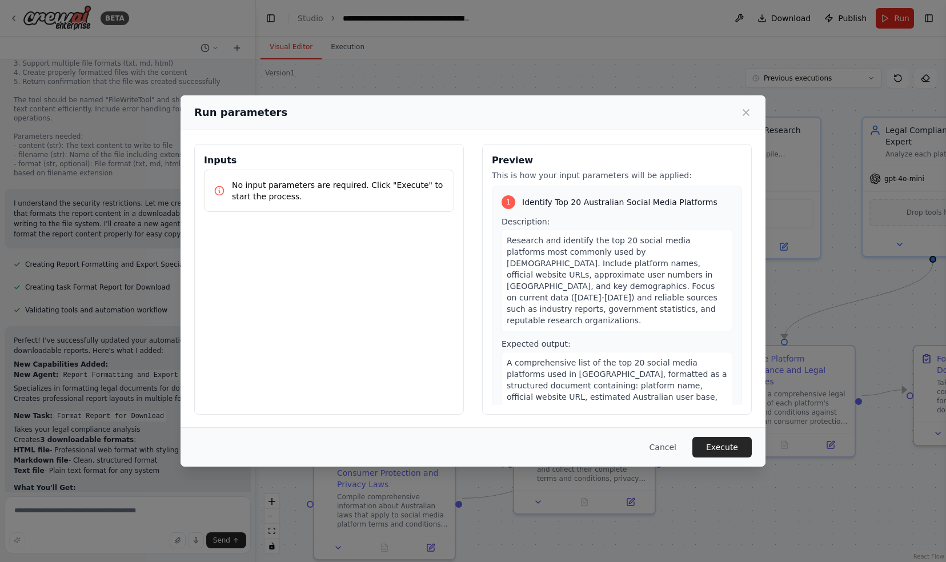 This screenshot has width=946, height=562. I want to click on span: Expected output:, so click(536, 344).